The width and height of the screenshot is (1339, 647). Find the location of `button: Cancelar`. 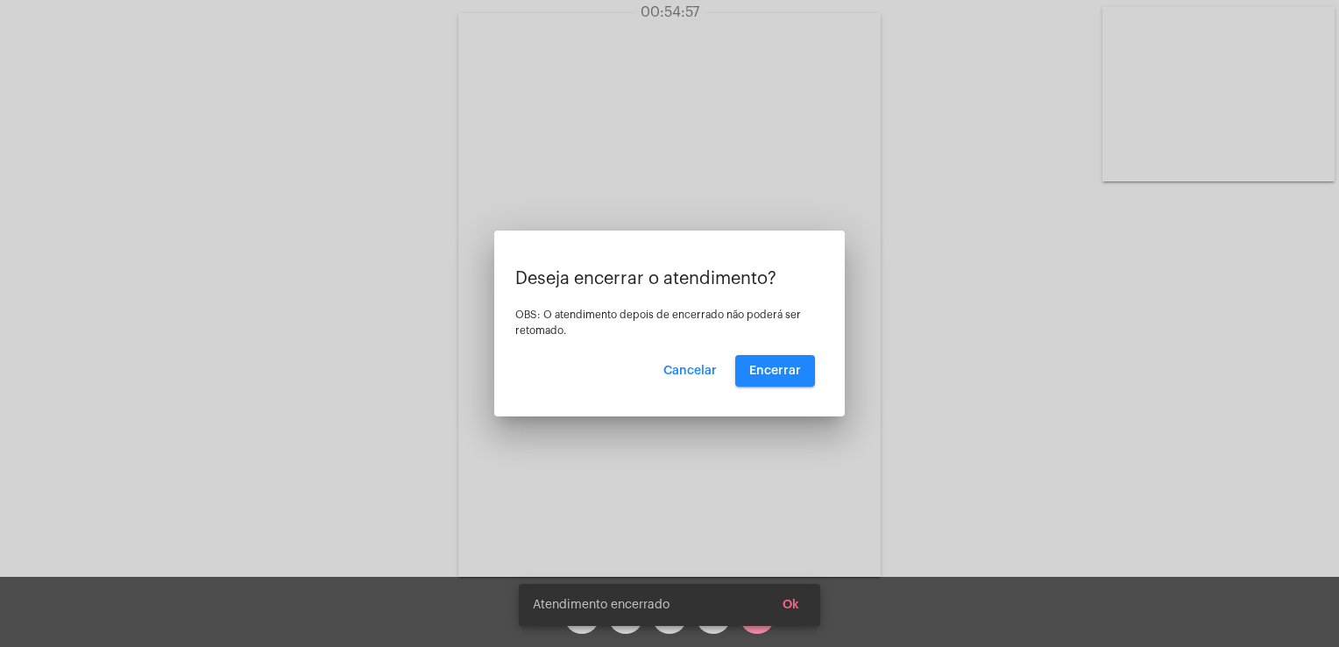

button: Cancelar is located at coordinates (690, 371).